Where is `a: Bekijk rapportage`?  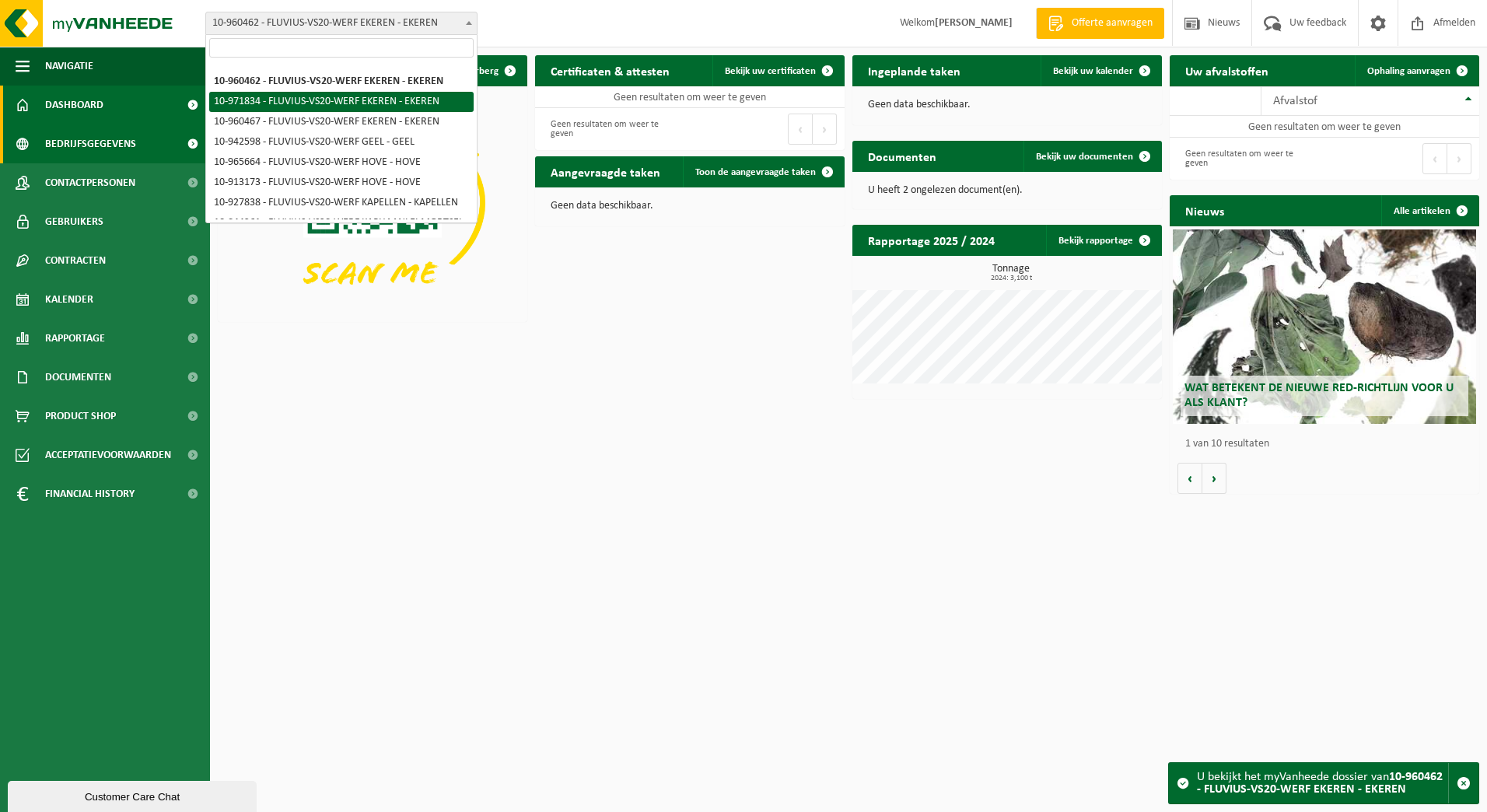 a: Bekijk rapportage is located at coordinates (1103, 240).